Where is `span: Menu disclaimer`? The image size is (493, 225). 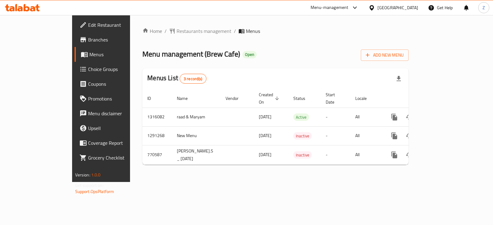
span: Menu disclaimer is located at coordinates (119, 114).